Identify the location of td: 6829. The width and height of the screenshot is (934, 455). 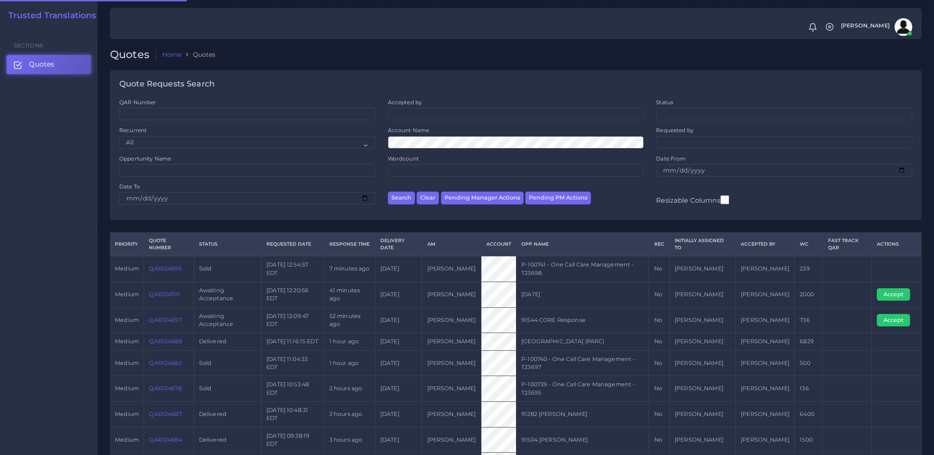
(808, 341).